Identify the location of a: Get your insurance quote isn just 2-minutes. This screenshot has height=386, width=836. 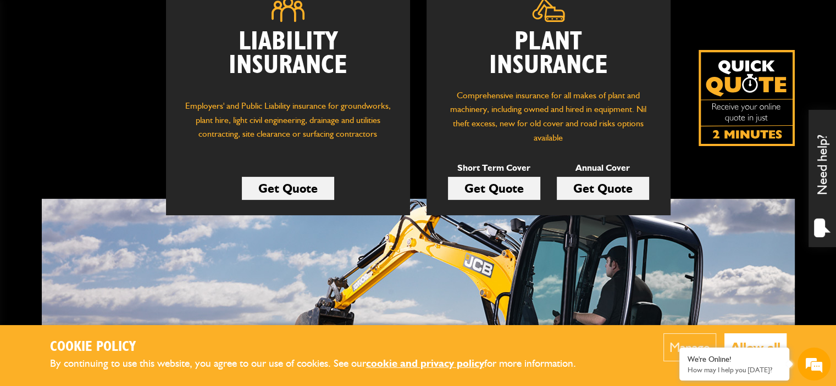
(746, 98).